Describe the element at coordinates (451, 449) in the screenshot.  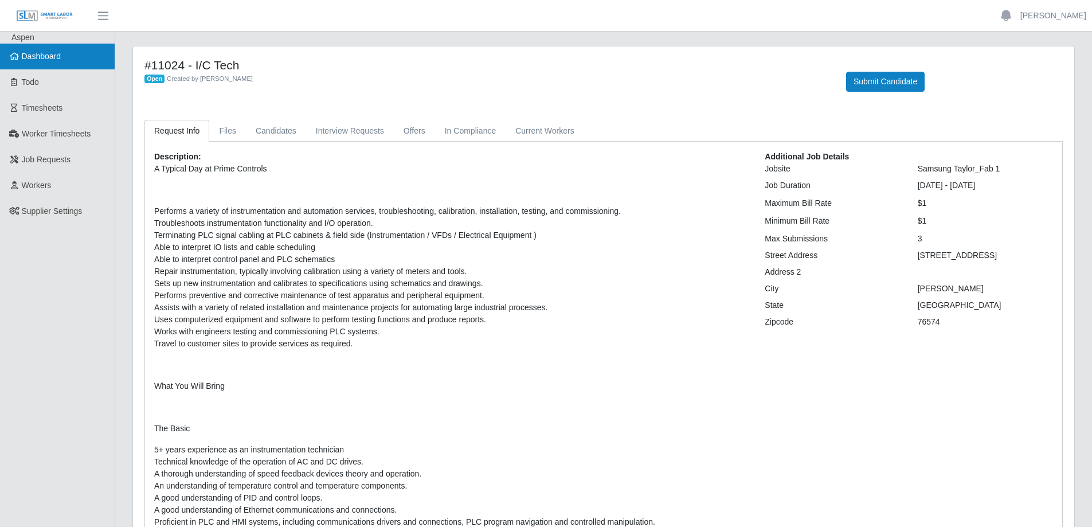
I see `li: 5+ years experience as an instrumentation technician` at that location.